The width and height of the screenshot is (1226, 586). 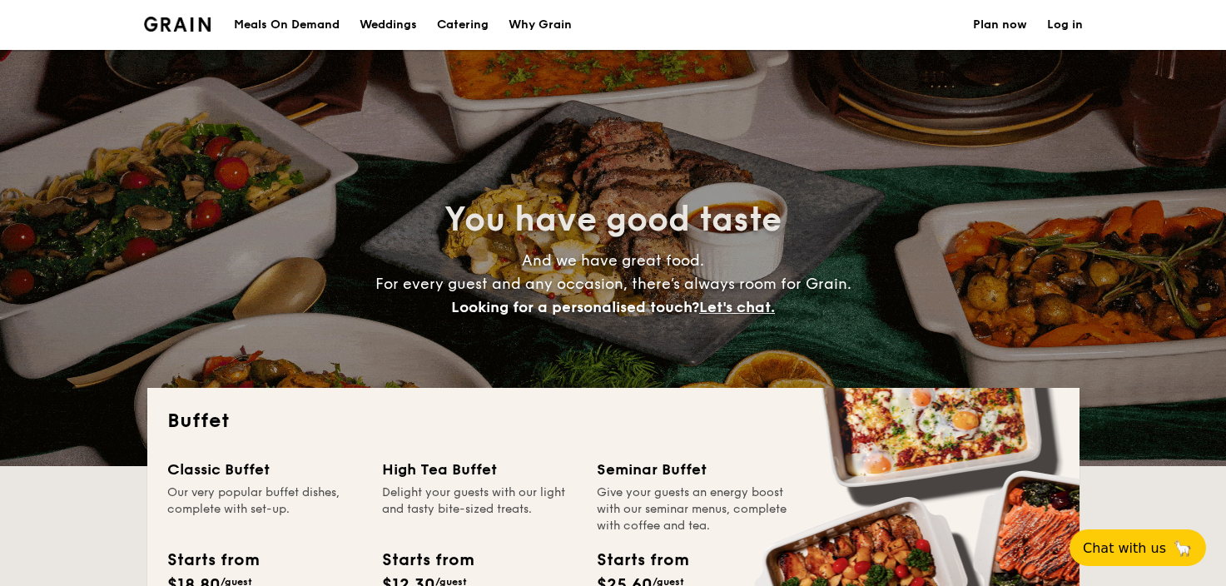 What do you see at coordinates (479, 469) in the screenshot?
I see `div: High Tea Buffet` at bounding box center [479, 469].